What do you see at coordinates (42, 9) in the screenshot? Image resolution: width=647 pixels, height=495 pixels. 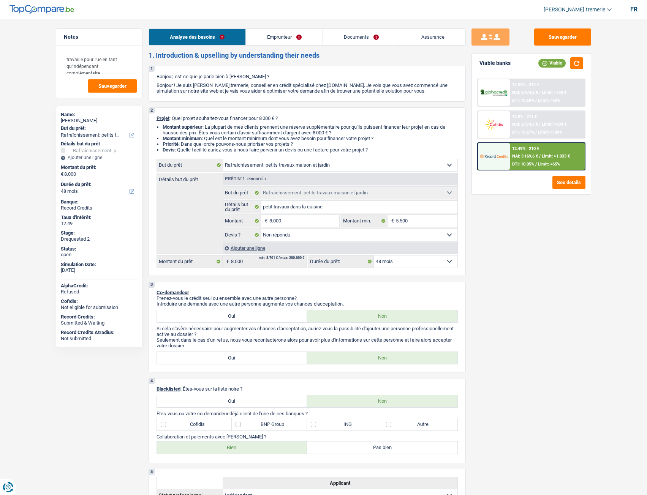 I see `img: TopCompare Logo` at bounding box center [42, 9].